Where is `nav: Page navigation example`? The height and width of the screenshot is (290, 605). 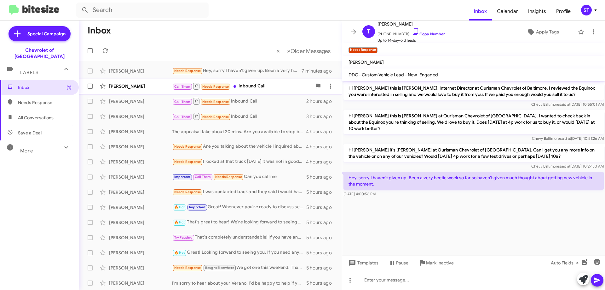
nav: Page navigation example is located at coordinates (303, 51).